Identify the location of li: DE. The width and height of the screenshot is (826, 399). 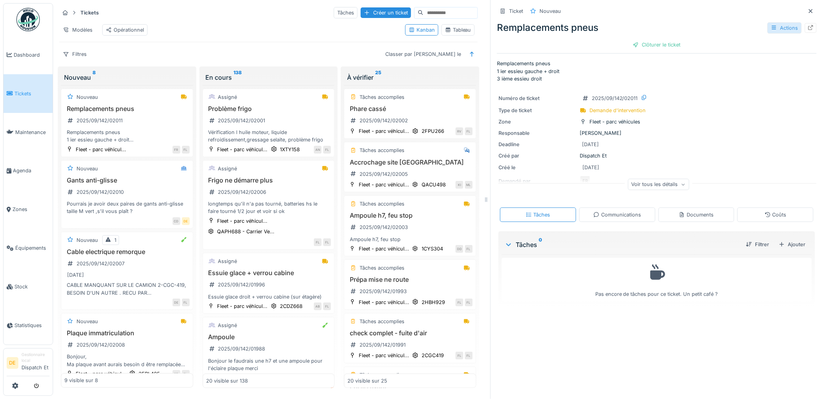
(12, 363).